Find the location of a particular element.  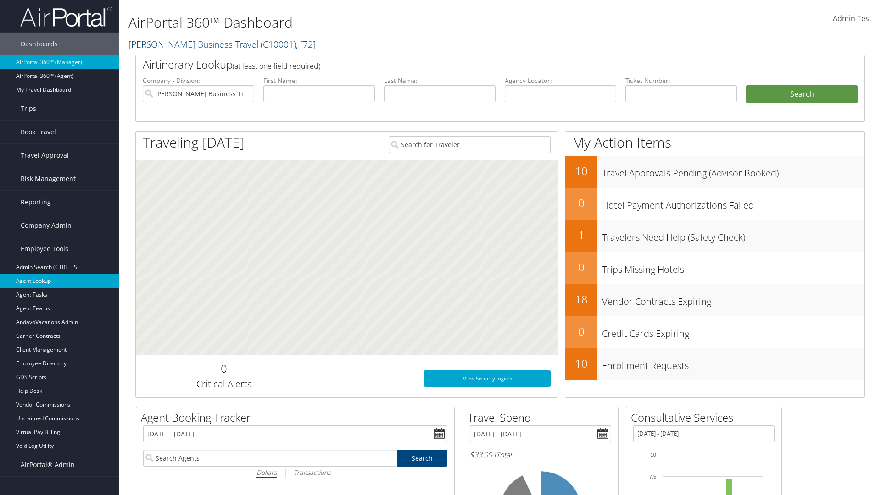

span: (at least one field required) is located at coordinates (276, 66).